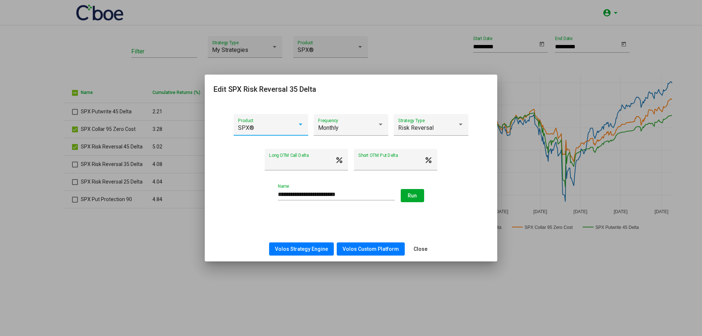  I want to click on span: Close, so click(420, 249).